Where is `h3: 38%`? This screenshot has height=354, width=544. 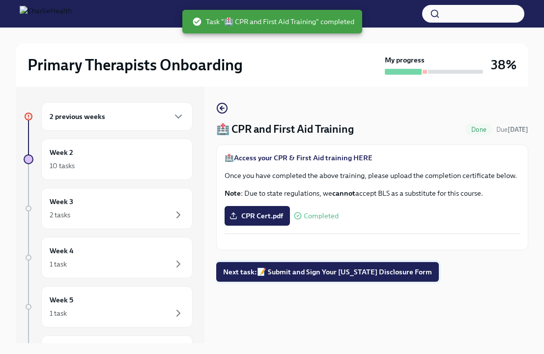
h3: 38% is located at coordinates (504, 65).